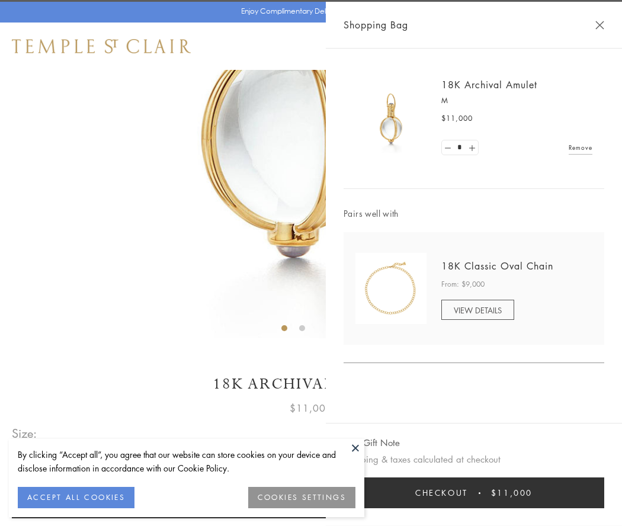  Describe the element at coordinates (391, 289) in the screenshot. I see `img: N88865-OV18` at that location.